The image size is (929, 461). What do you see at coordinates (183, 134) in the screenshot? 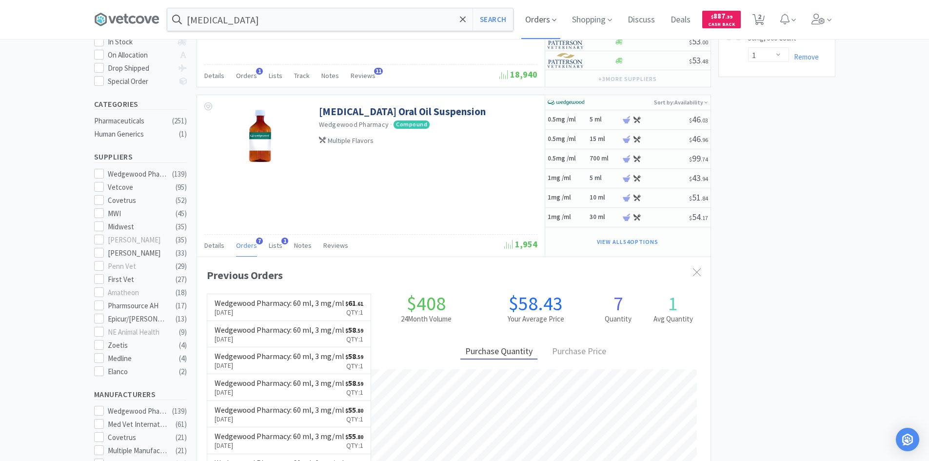
I see `div: ( 1 )` at bounding box center [183, 134].